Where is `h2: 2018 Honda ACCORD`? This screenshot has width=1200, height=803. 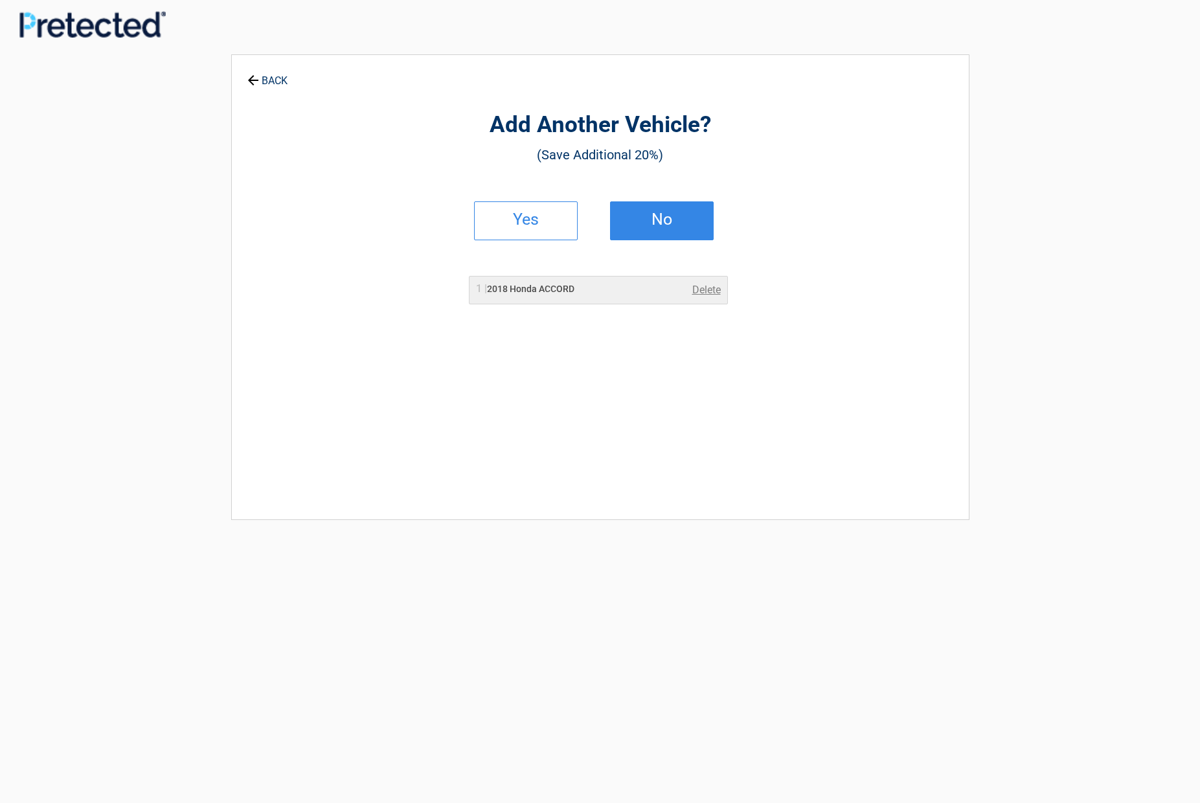
h2: 2018 Honda ACCORD is located at coordinates (525, 289).